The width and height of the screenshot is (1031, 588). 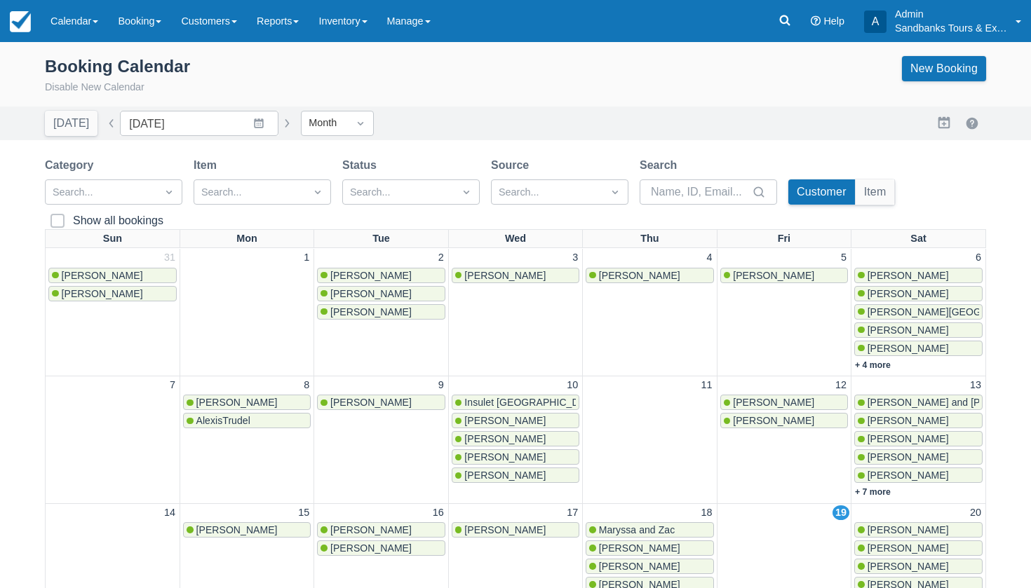 I want to click on button: Disable New Calendar, so click(x=95, y=88).